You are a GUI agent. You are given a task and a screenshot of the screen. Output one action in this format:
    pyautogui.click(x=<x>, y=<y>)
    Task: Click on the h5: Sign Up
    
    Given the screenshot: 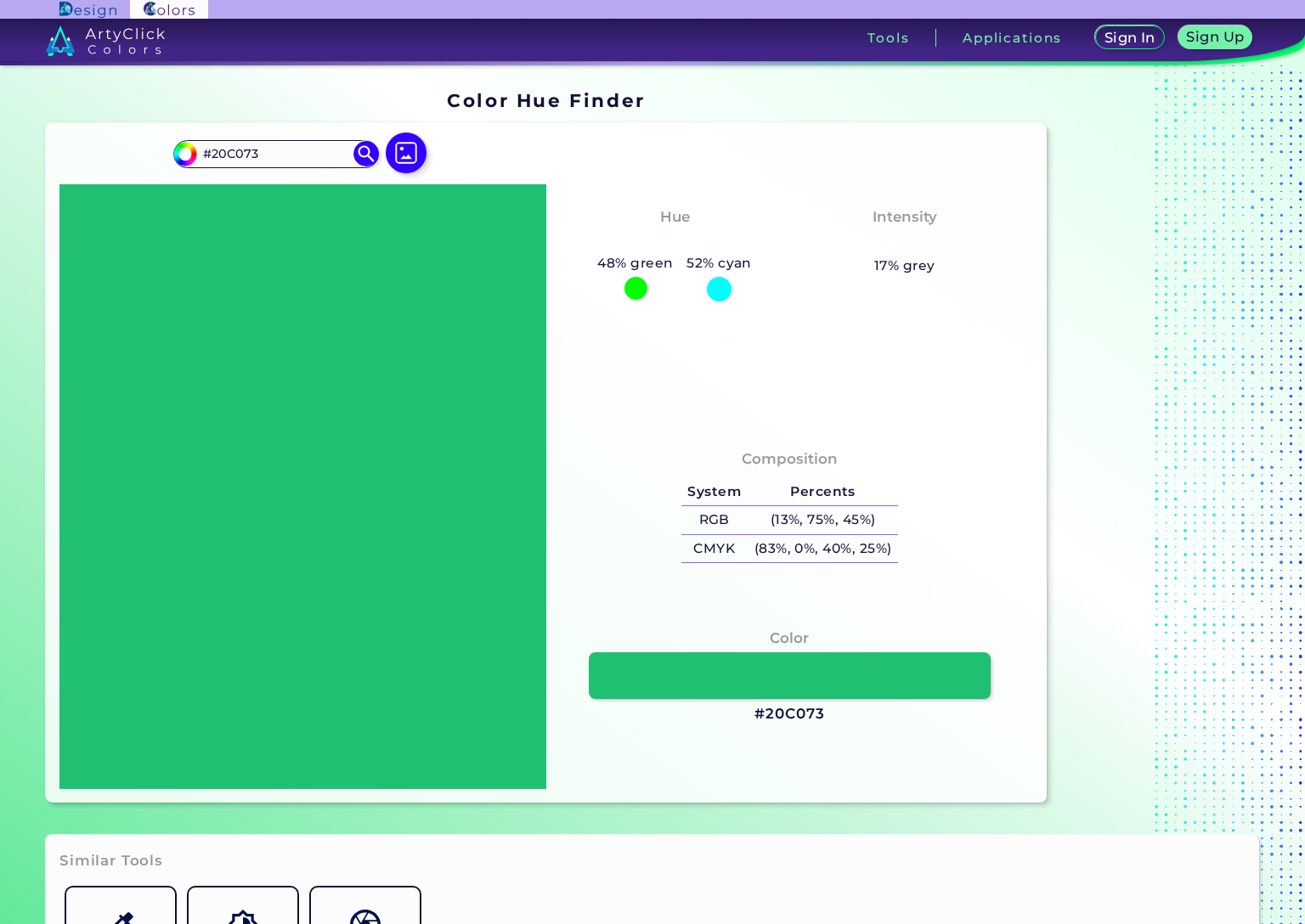 What is the action you would take?
    pyautogui.click(x=1215, y=37)
    